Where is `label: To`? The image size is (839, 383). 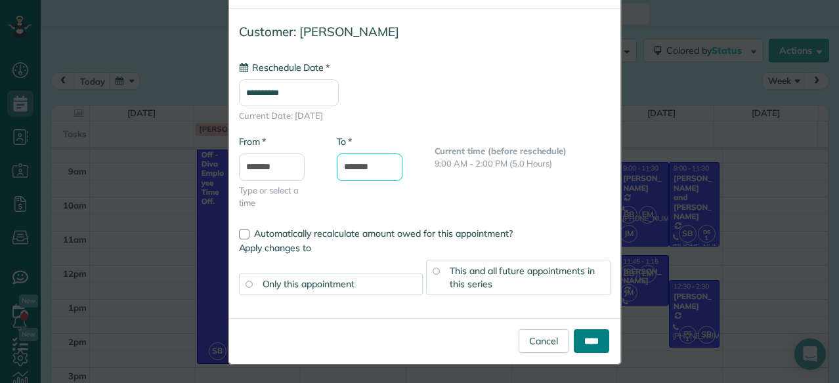 label: To is located at coordinates (344, 142).